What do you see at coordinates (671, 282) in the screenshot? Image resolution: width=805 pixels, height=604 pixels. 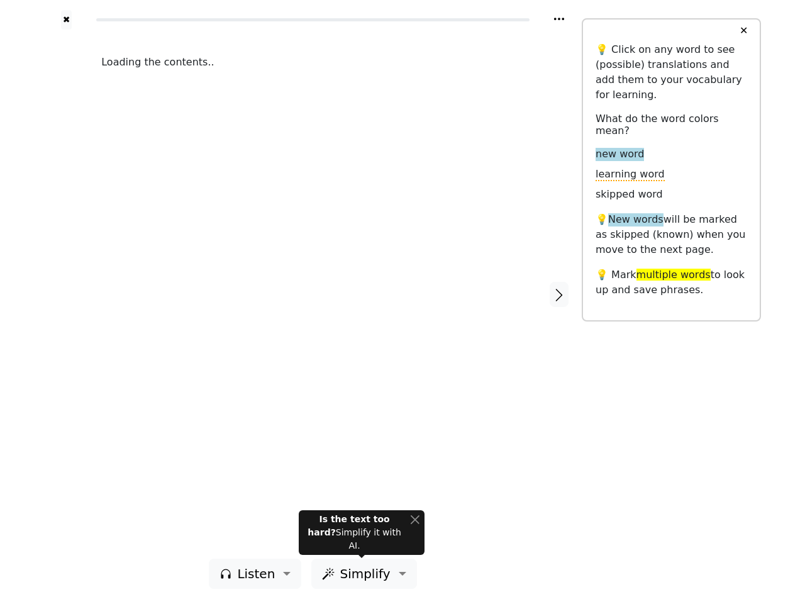 I see `p: 💡 Mark to look up and save phrases.` at bounding box center [671, 282].